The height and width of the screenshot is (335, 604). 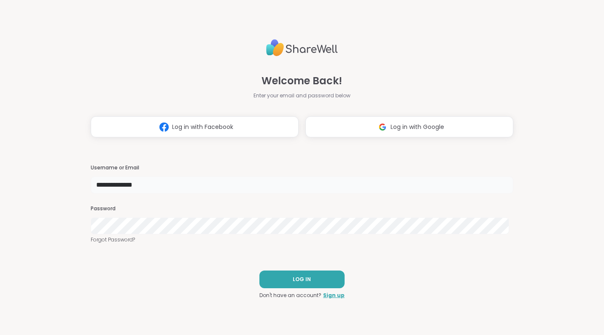 What do you see at coordinates (302, 209) in the screenshot?
I see `h3: Password` at bounding box center [302, 209].